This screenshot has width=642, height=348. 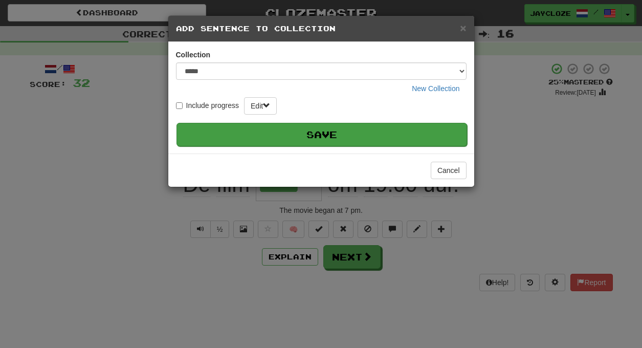 I want to click on button: New Collection, so click(x=435, y=89).